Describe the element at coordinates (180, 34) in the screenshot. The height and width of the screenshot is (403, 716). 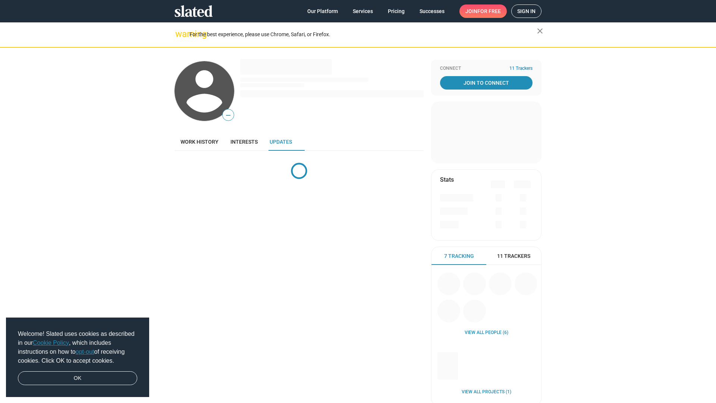
I see `mat-icon: warning` at that location.